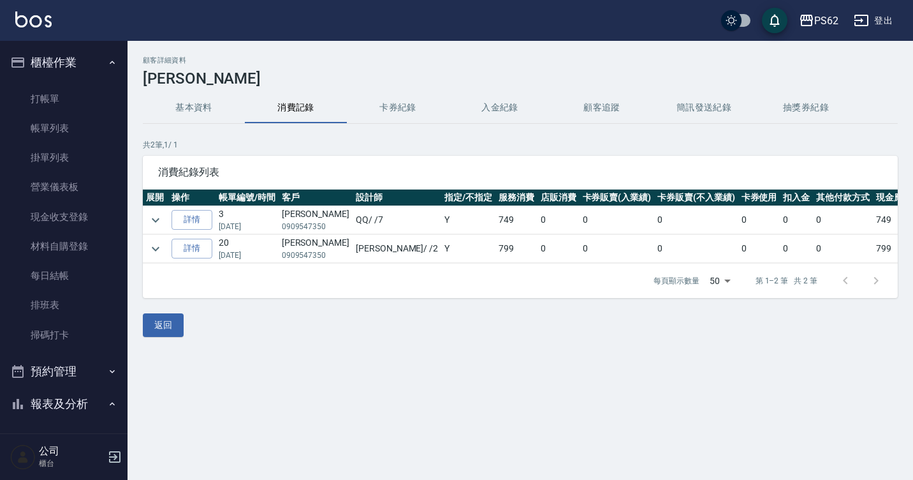  I want to click on button: 櫃檯作業, so click(64, 62).